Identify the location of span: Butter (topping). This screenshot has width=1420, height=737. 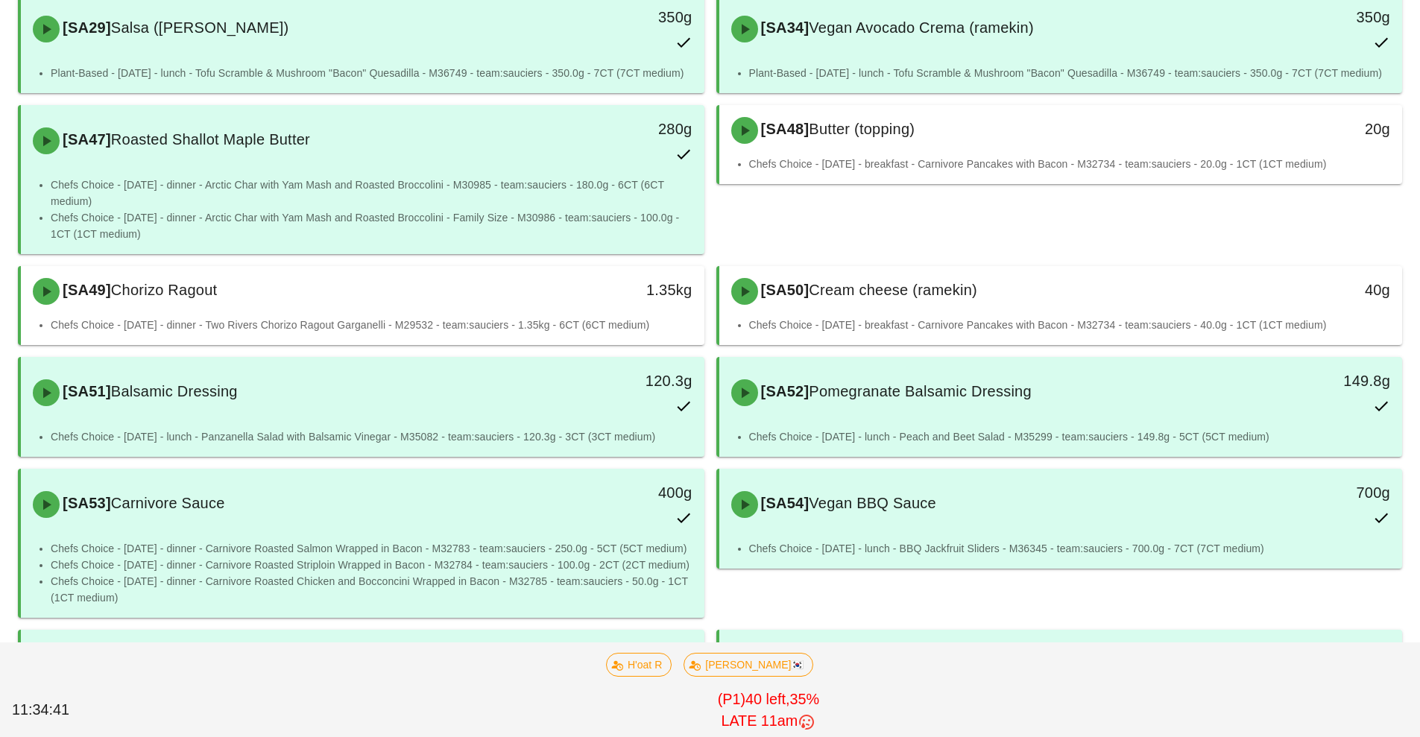
(862, 129).